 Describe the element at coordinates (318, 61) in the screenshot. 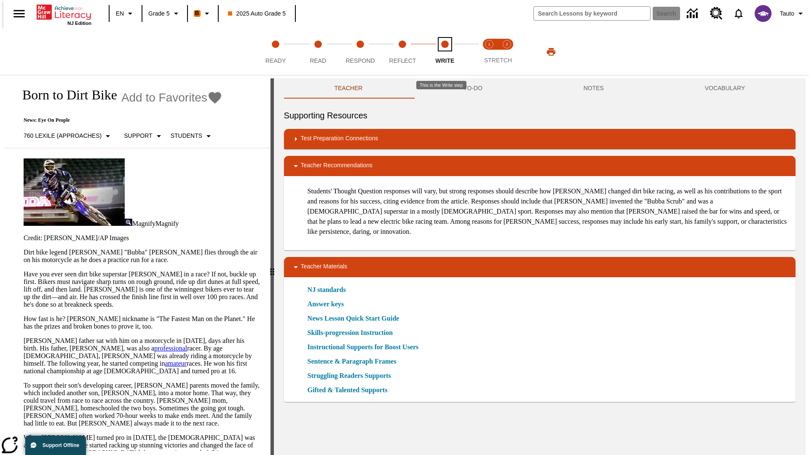

I see `span: Read` at that location.